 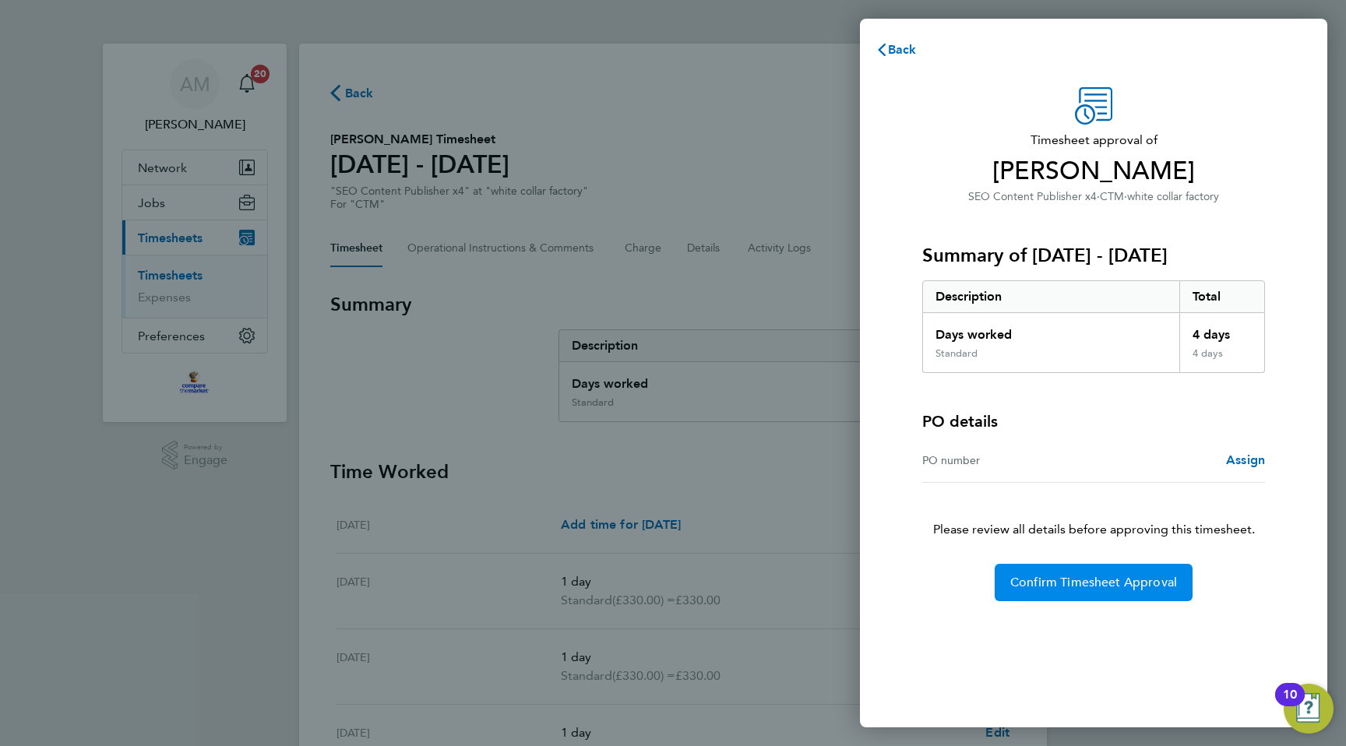 I want to click on div: Summary of 25 - 31 Aug 2025, so click(x=1094, y=326).